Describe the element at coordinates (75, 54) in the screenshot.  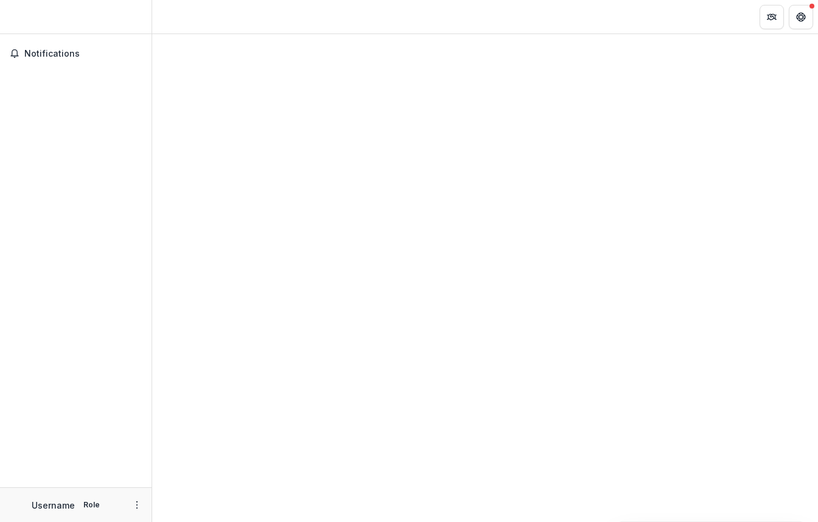
I see `button: Notifications` at that location.